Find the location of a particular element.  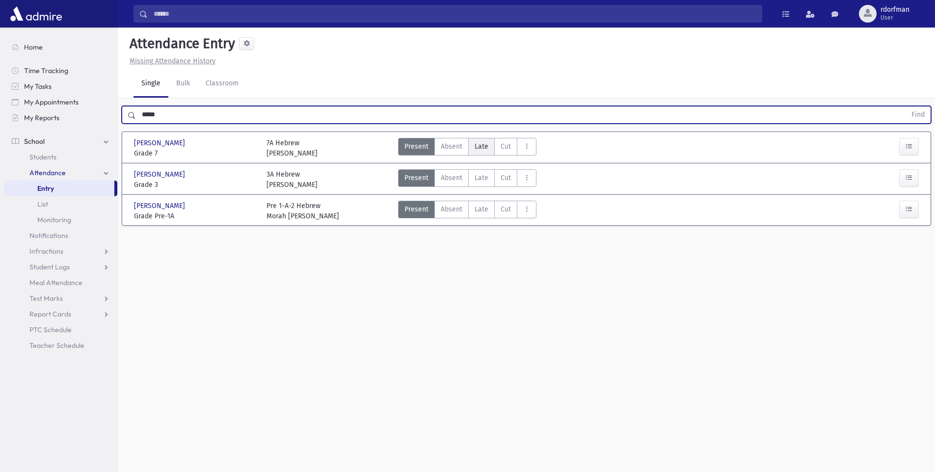

a: PTC Schedule is located at coordinates (60, 330).